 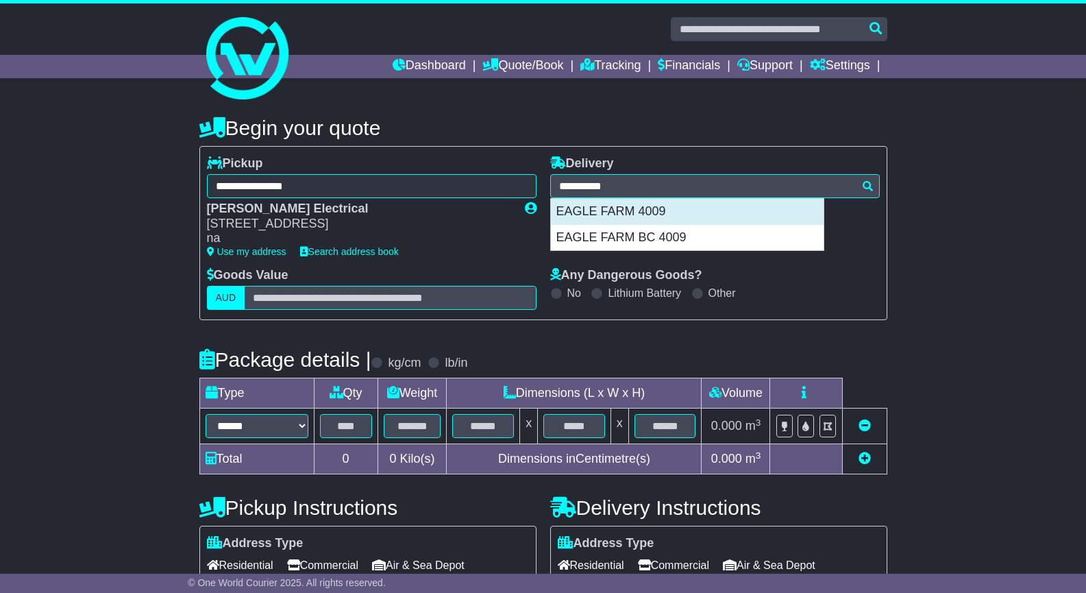 What do you see at coordinates (429, 66) in the screenshot?
I see `a: Dashboard` at bounding box center [429, 66].